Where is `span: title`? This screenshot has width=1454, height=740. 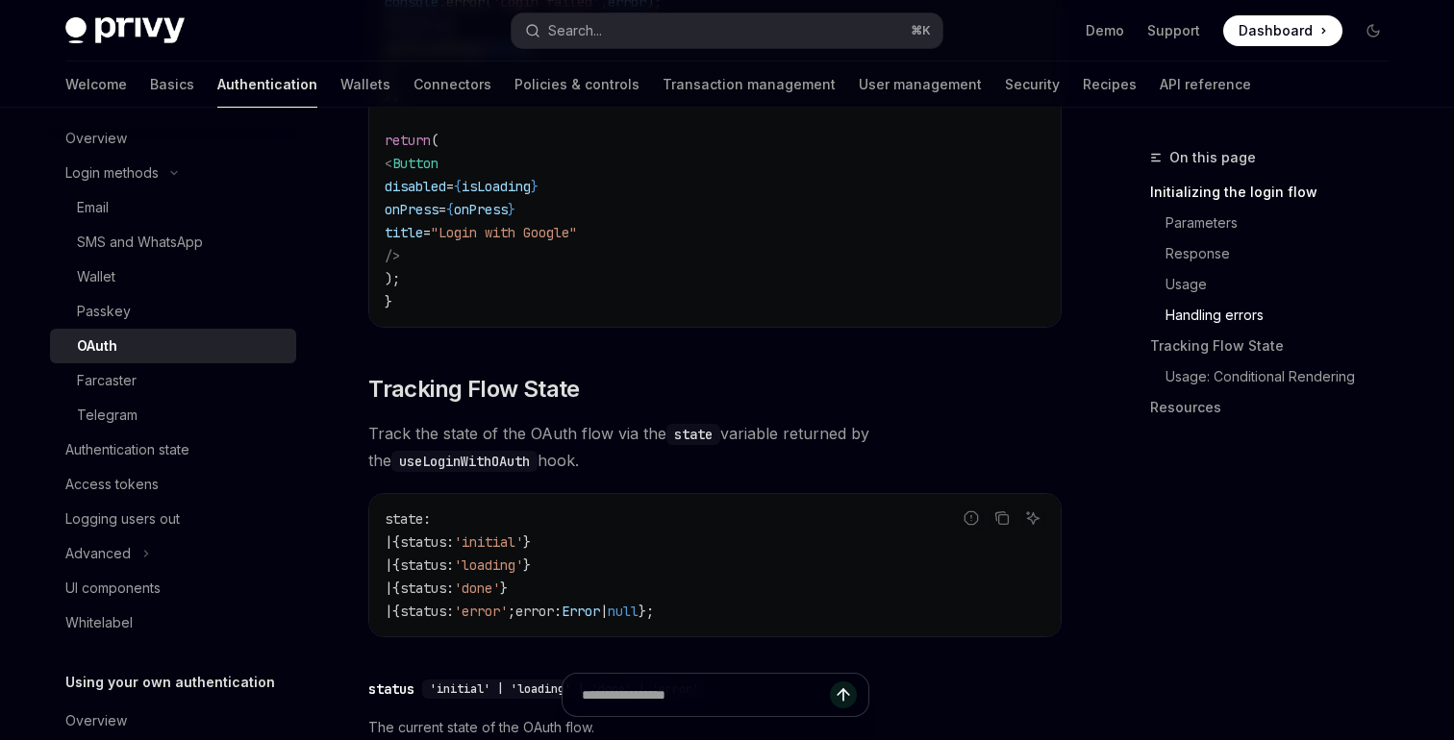 span: title is located at coordinates (404, 233).